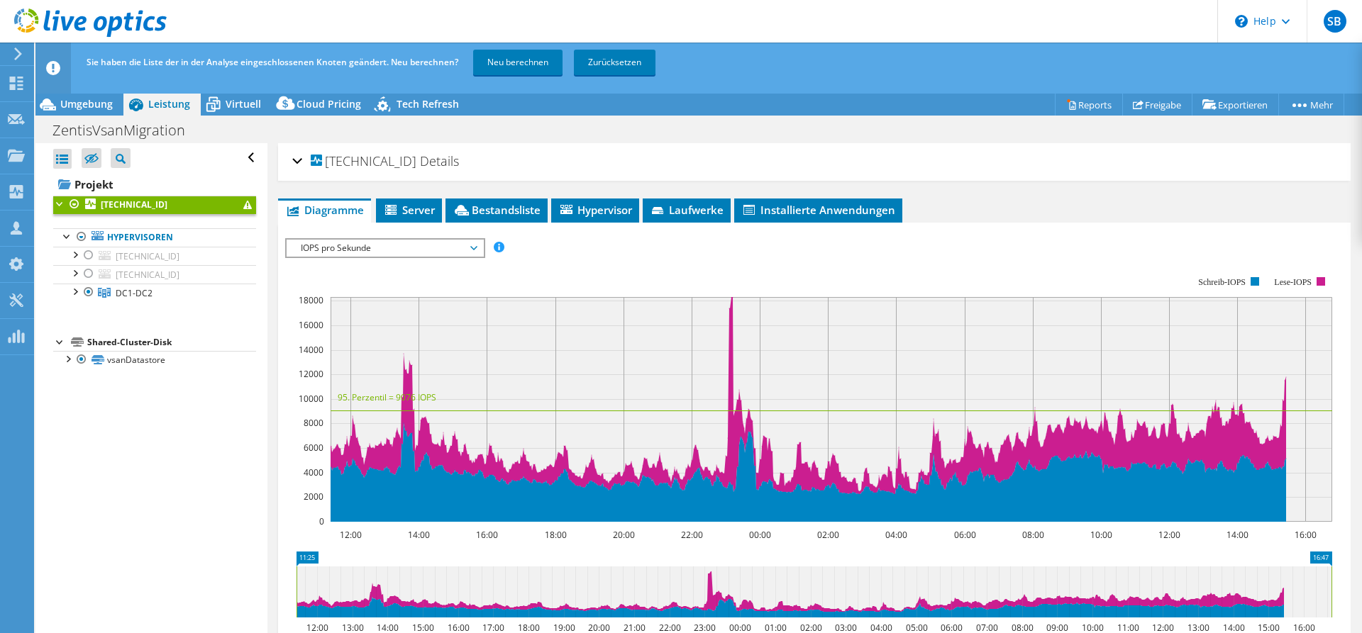 The image size is (1362, 633). What do you see at coordinates (321, 521) in the screenshot?
I see `text: 0` at bounding box center [321, 521].